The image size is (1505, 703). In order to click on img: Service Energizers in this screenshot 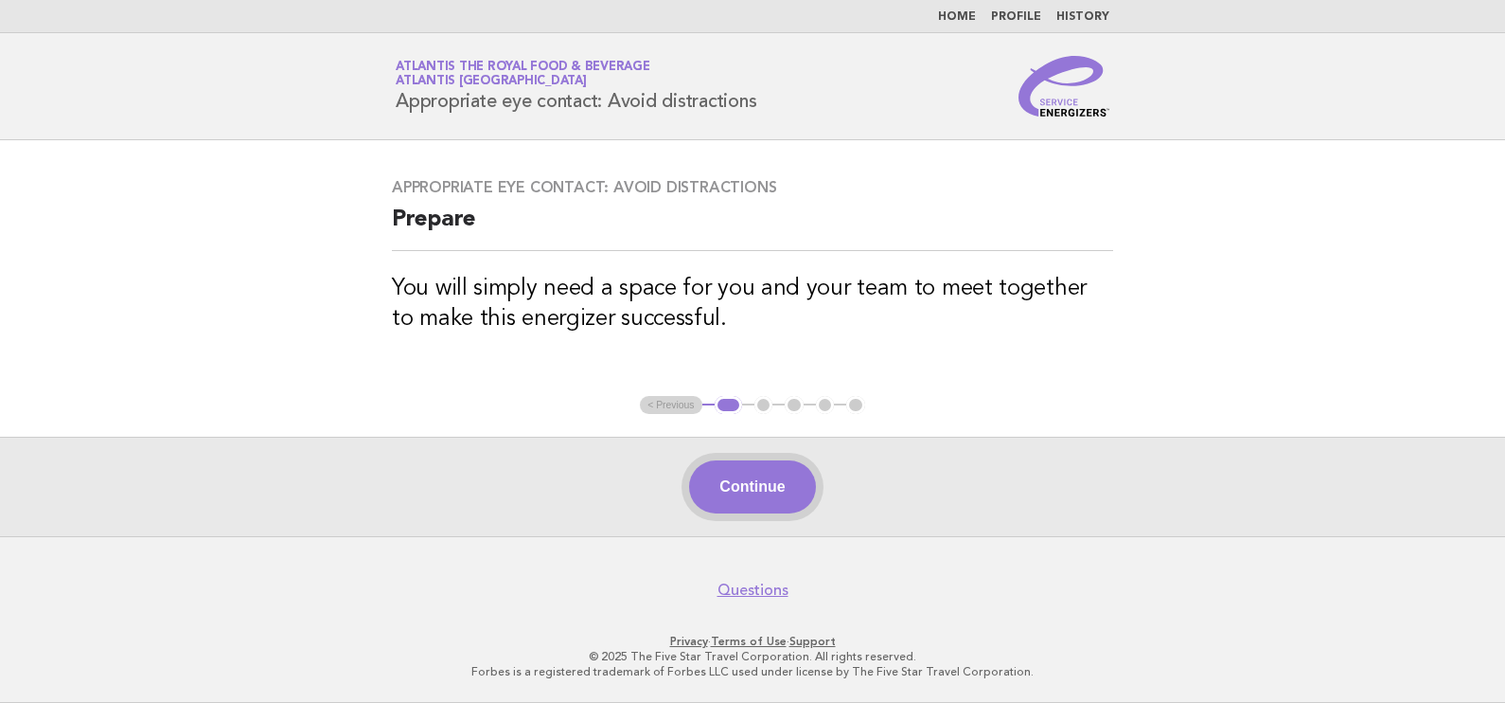, I will do `click(1064, 86)`.